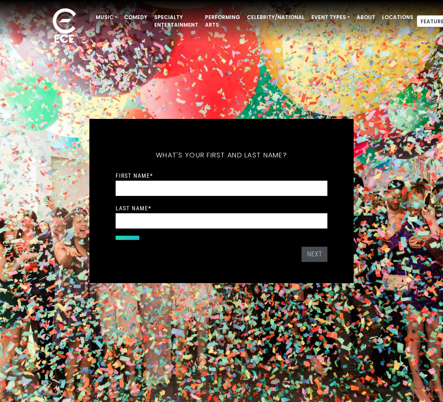 The image size is (443, 402). What do you see at coordinates (276, 17) in the screenshot?
I see `a: Celebrity/National` at bounding box center [276, 17].